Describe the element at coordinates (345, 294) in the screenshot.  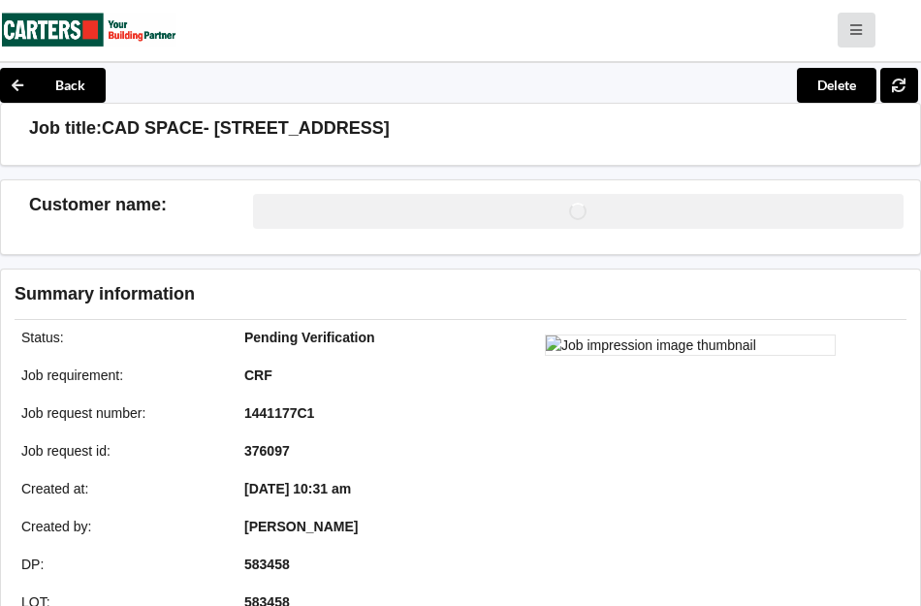
I see `h3: Summary information` at that location.